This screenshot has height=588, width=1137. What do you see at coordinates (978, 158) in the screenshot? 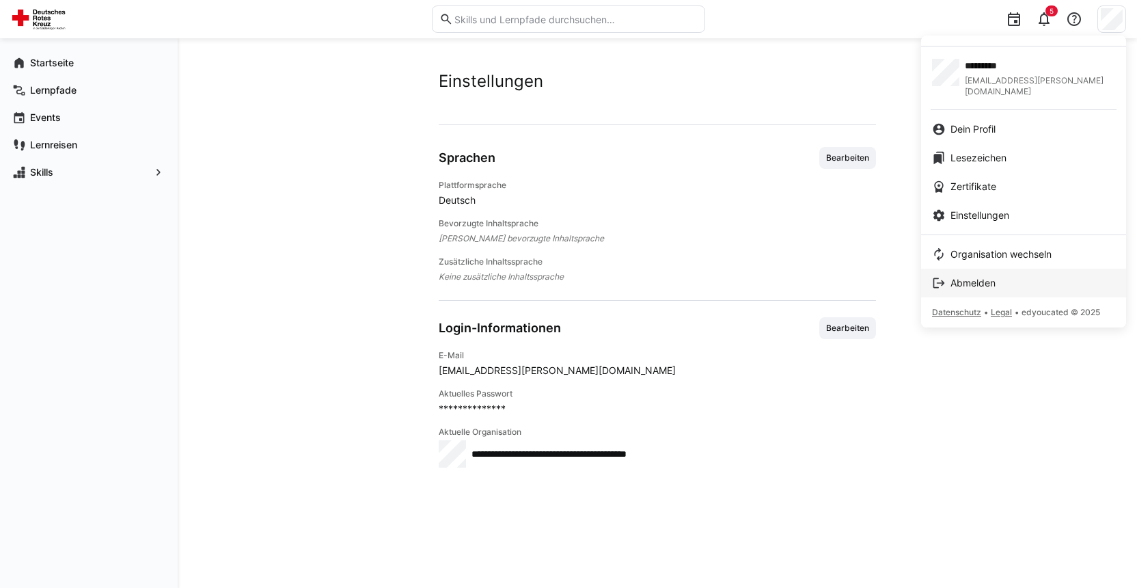
I see `span: Lesezeichen` at bounding box center [978, 158].